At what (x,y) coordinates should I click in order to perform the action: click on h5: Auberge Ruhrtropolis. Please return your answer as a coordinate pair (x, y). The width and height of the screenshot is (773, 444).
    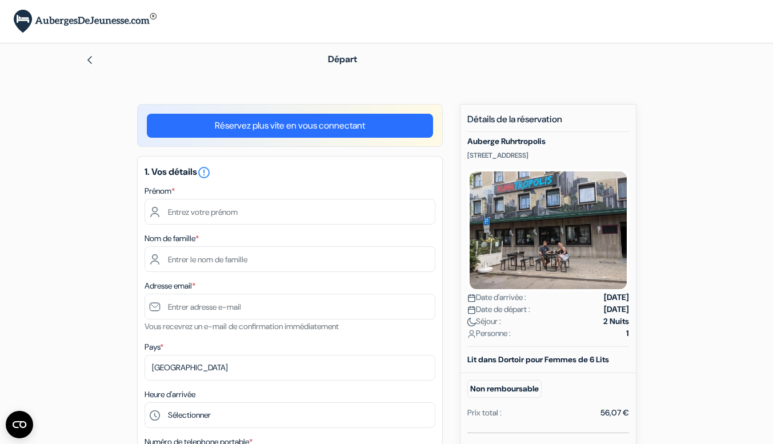
    Looking at the image, I should click on (548, 141).